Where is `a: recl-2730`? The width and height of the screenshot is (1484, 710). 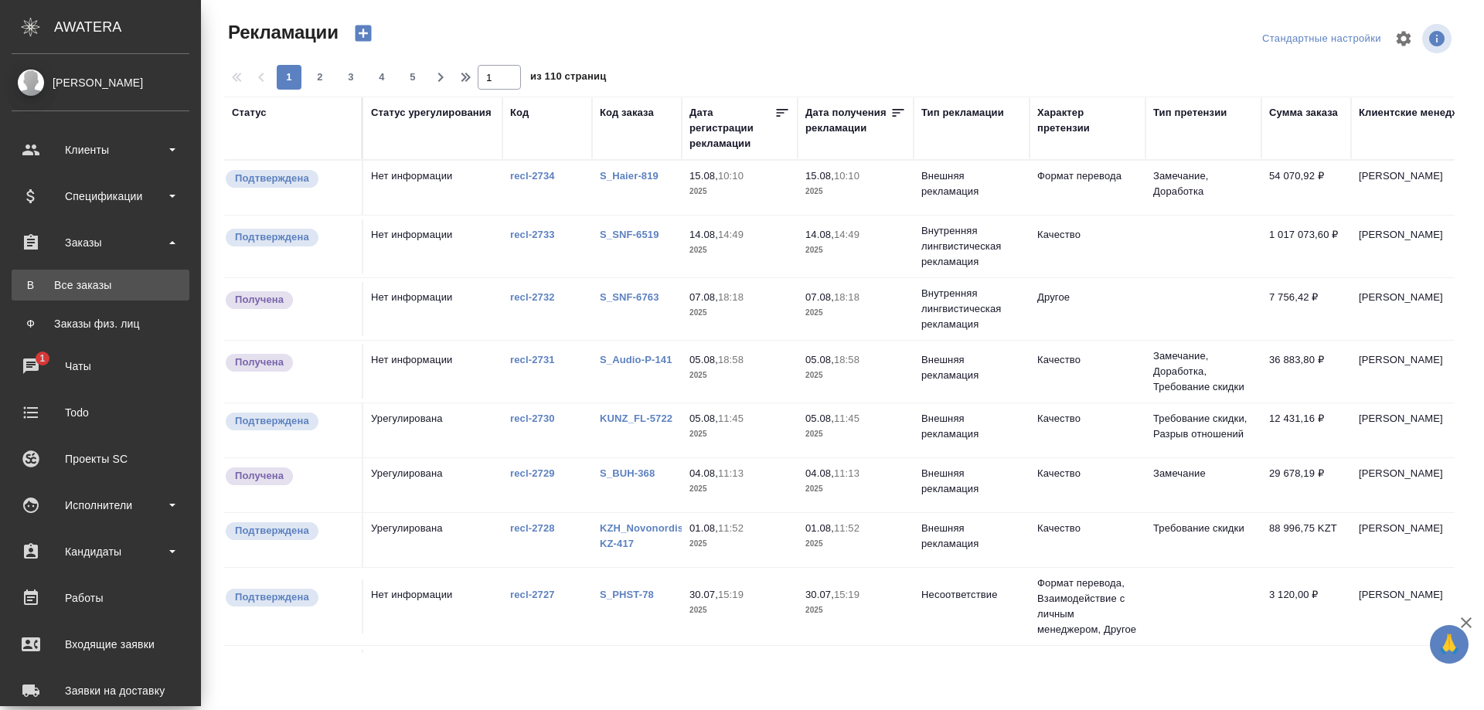
a: recl-2730 is located at coordinates (533, 418).